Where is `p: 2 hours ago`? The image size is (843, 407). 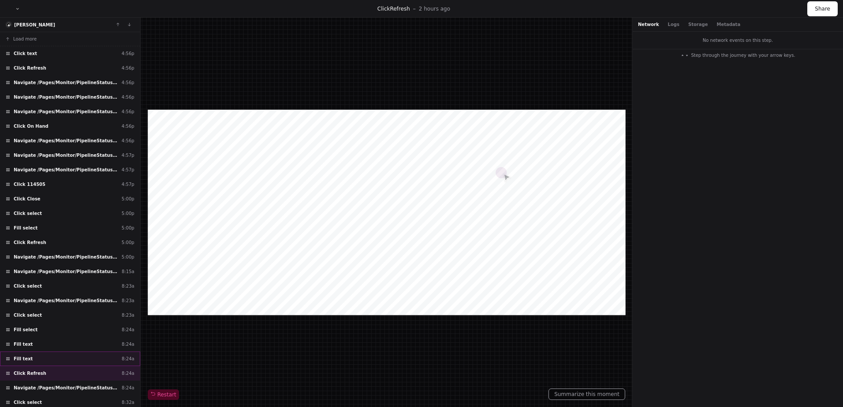 p: 2 hours ago is located at coordinates (434, 9).